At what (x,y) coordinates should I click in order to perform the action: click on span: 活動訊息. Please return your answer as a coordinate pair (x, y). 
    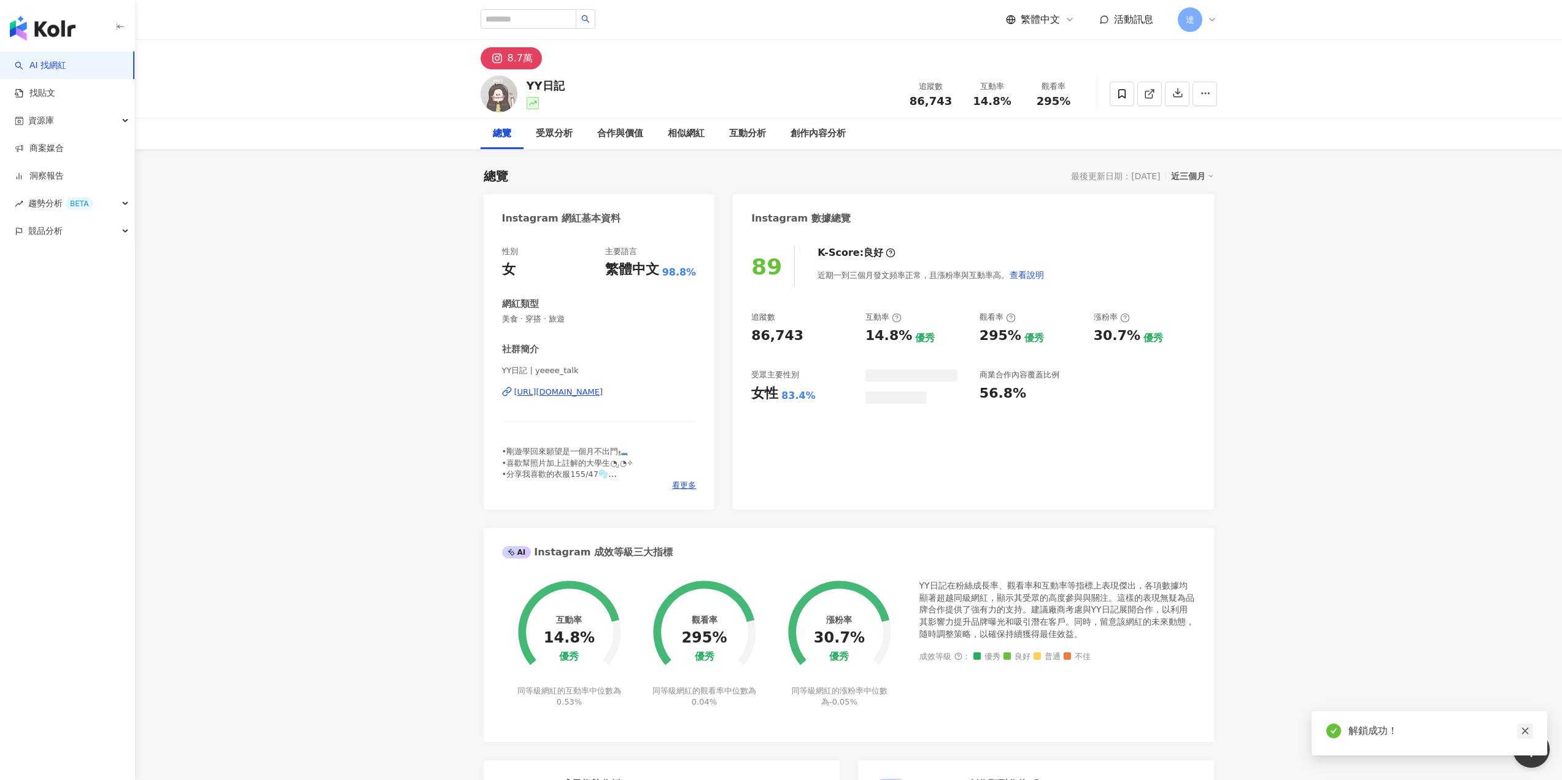
    Looking at the image, I should click on (1134, 19).